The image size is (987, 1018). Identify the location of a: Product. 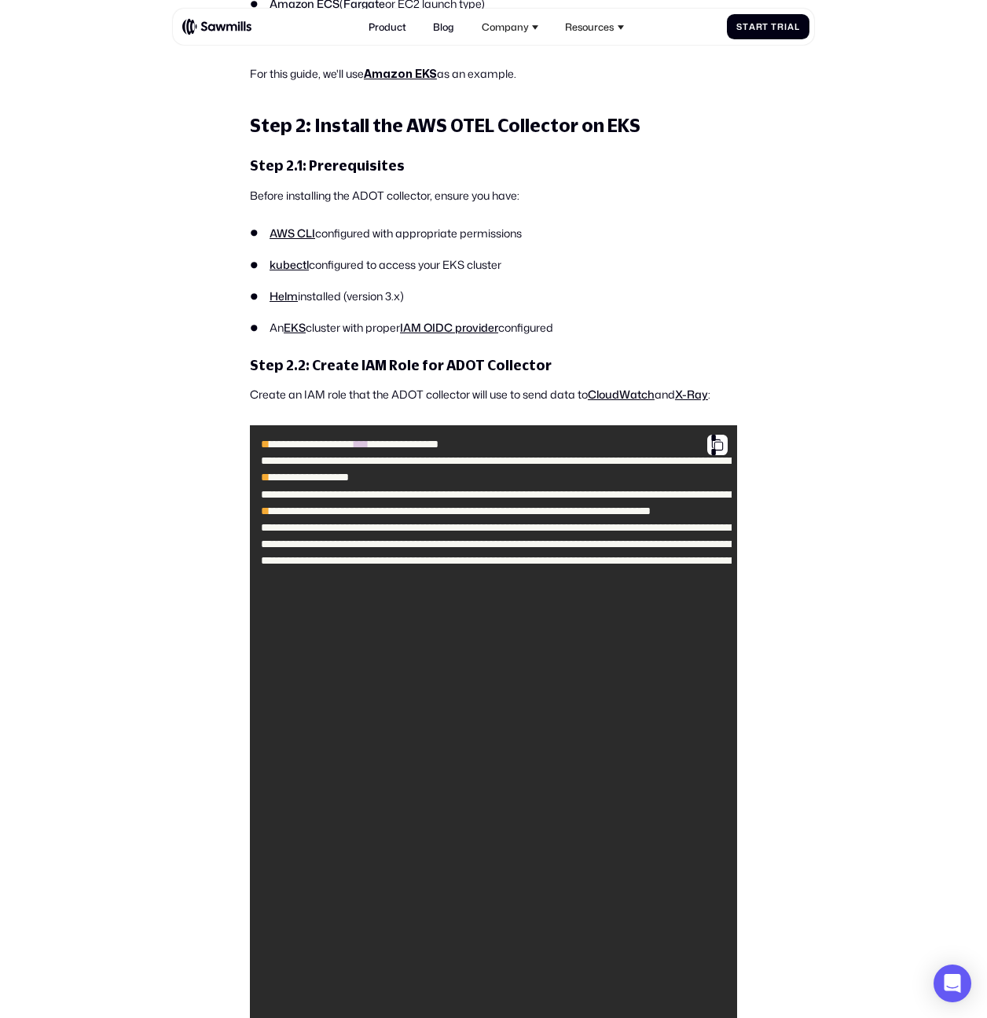
(387, 27).